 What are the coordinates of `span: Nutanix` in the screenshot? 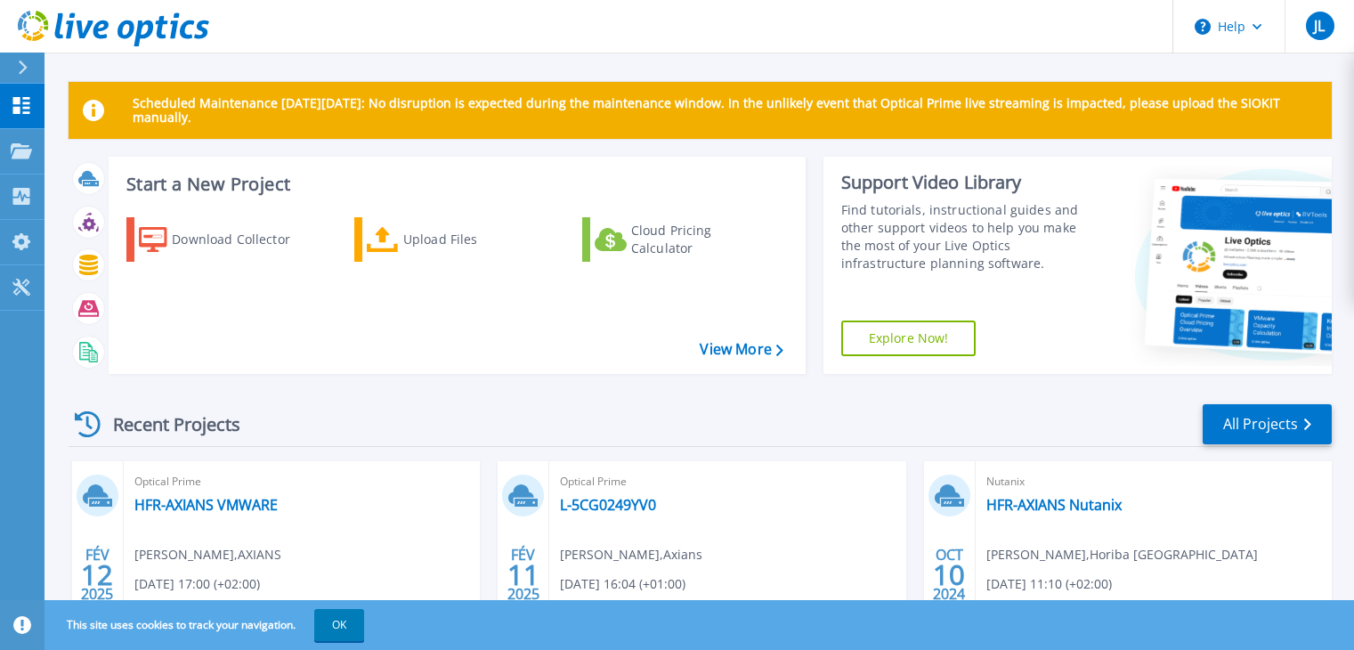 It's located at (1154, 482).